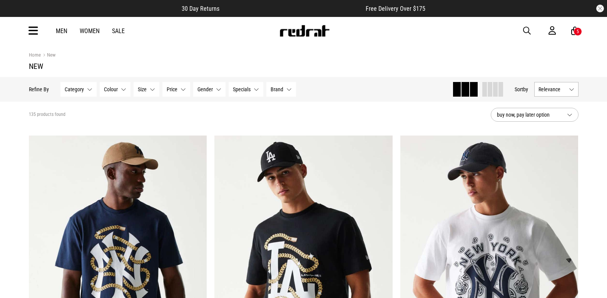  What do you see at coordinates (146, 89) in the screenshot?
I see `button: Size` at bounding box center [146, 89].